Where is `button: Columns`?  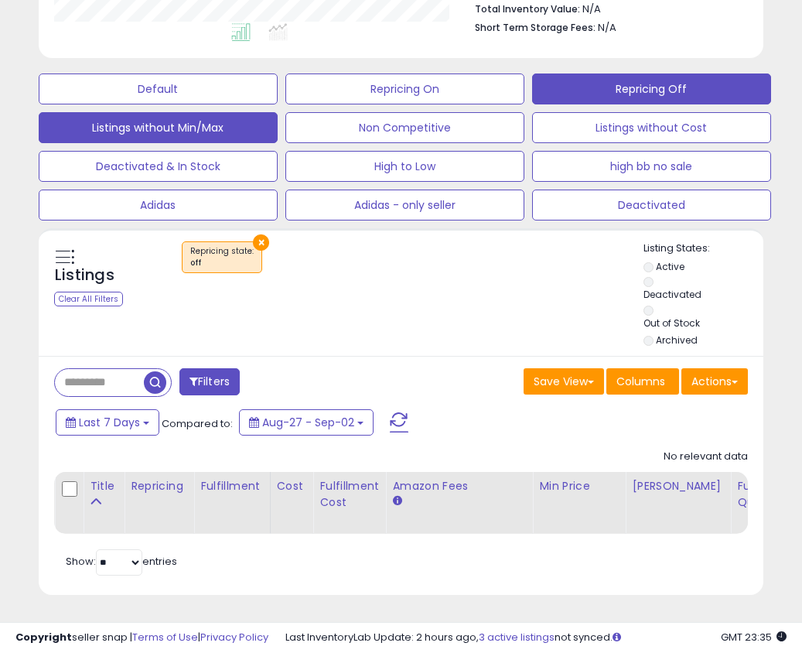
button: Columns is located at coordinates (643, 381).